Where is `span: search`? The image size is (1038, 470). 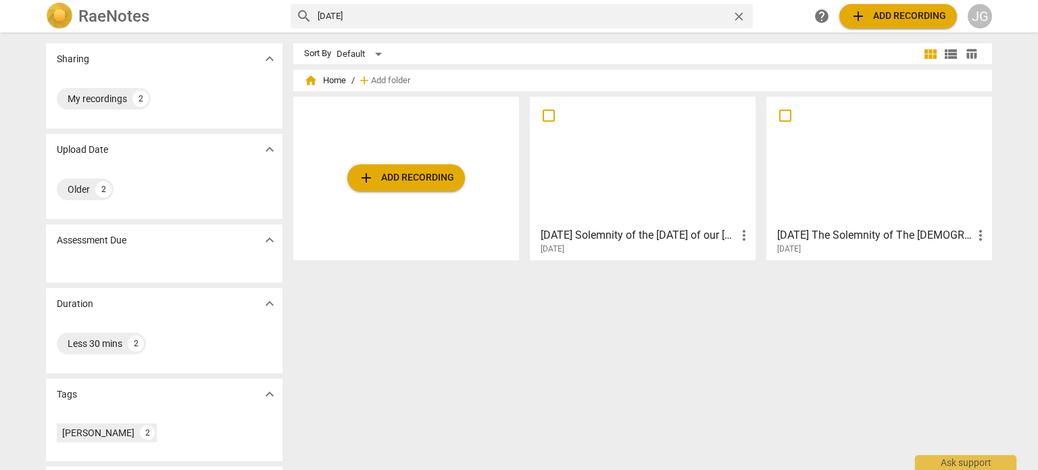 span: search is located at coordinates (304, 16).